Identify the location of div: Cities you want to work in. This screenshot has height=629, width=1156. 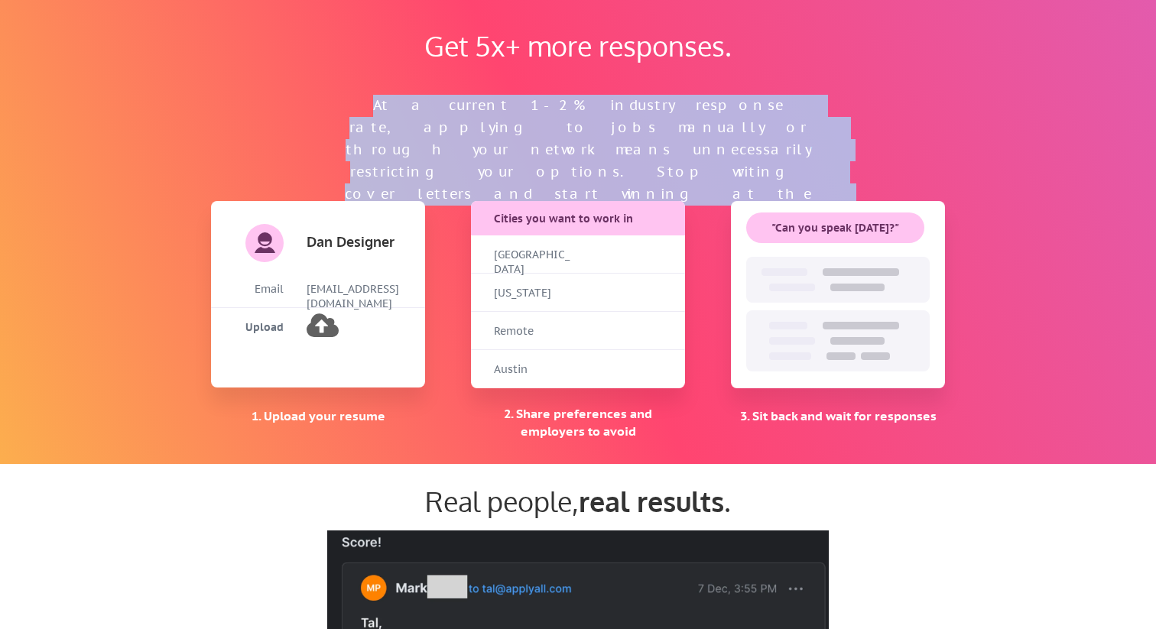
(579, 219).